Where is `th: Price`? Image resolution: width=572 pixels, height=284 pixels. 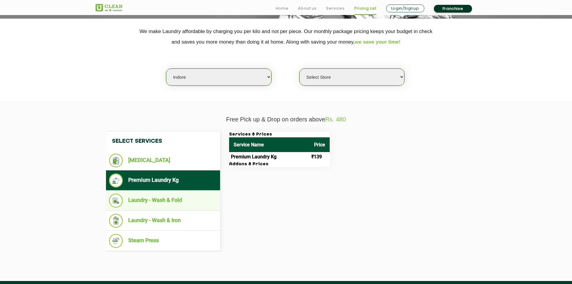
th: Price is located at coordinates (319, 144).